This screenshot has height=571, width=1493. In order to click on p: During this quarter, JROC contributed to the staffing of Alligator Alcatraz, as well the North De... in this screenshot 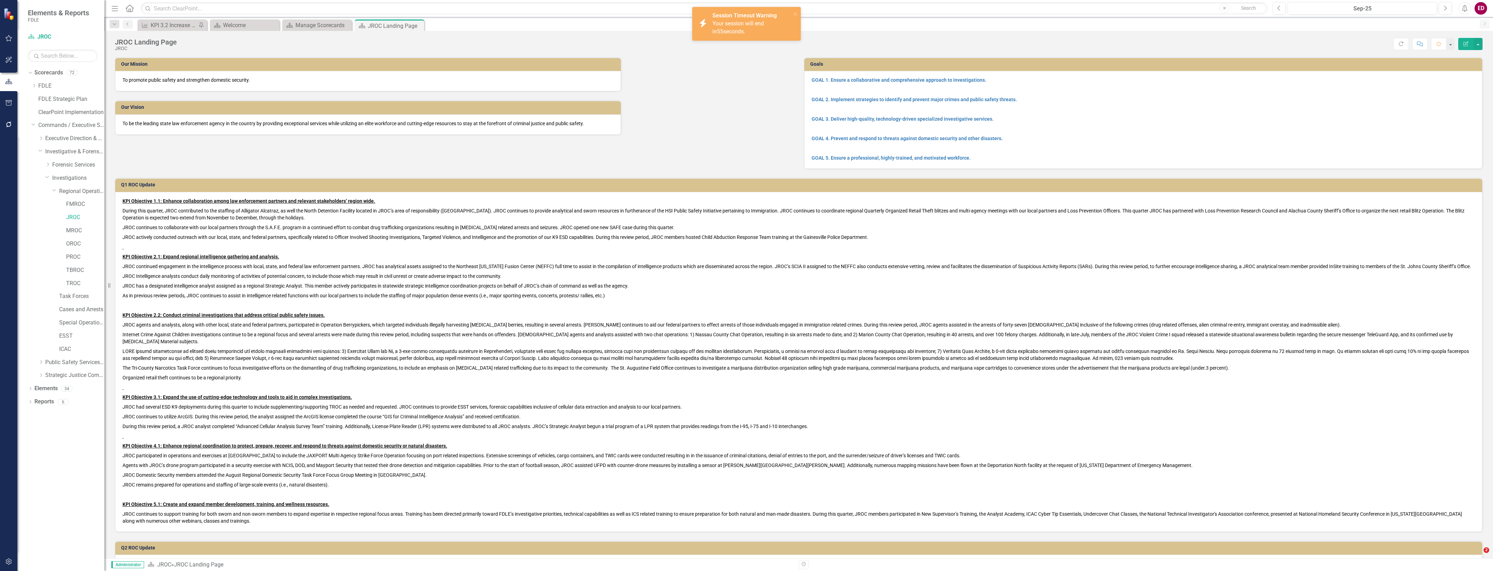, I will do `click(798, 214)`.